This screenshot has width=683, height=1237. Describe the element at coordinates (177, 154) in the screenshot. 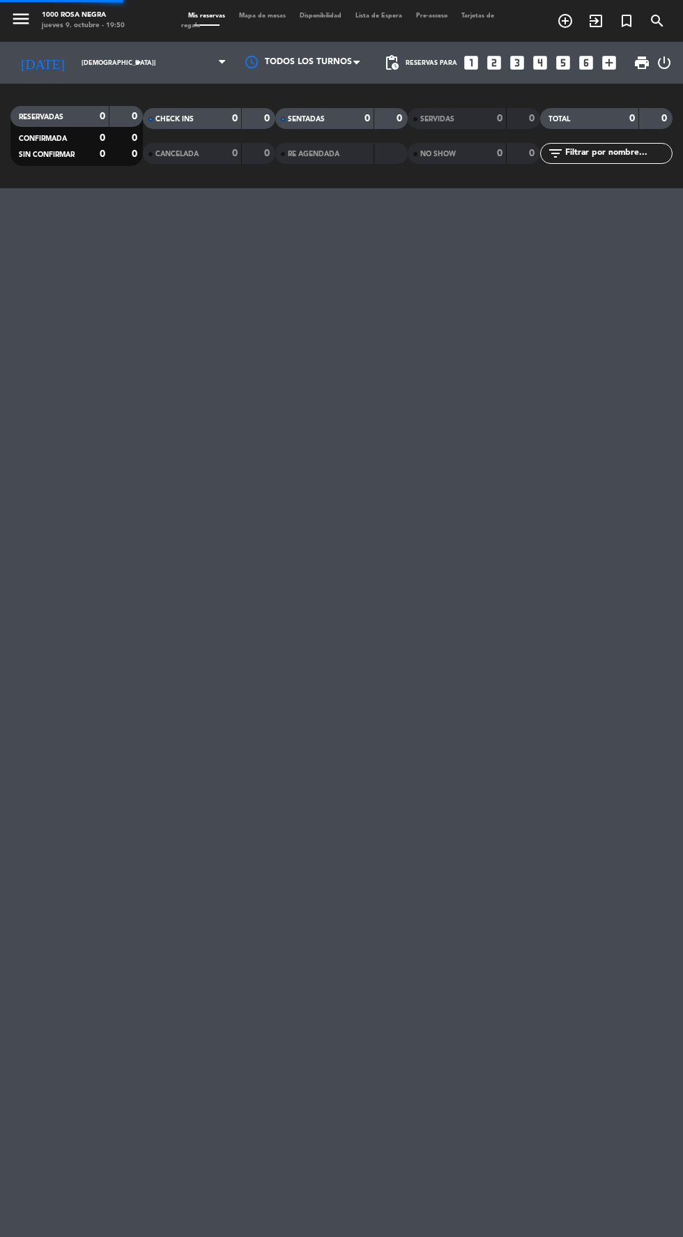

I see `span: CANCELADA` at that location.